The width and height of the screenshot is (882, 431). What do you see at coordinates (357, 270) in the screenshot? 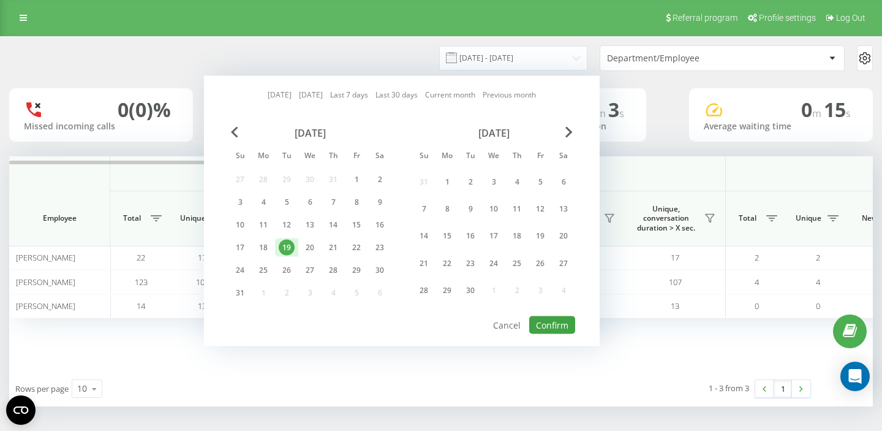
I see `div: Fri Aug 29, 2025` at bounding box center [357, 270].